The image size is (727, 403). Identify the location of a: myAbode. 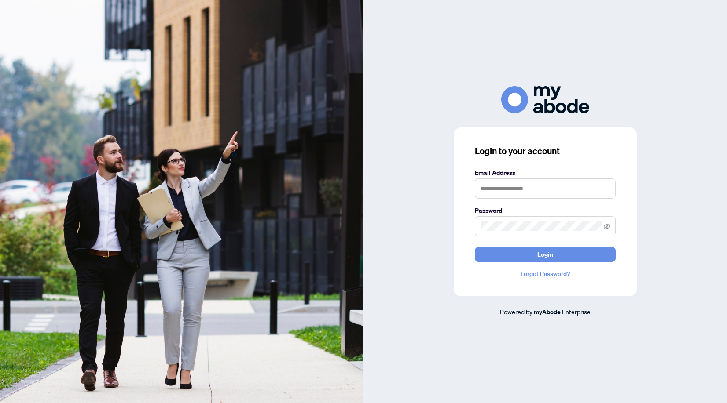
(547, 312).